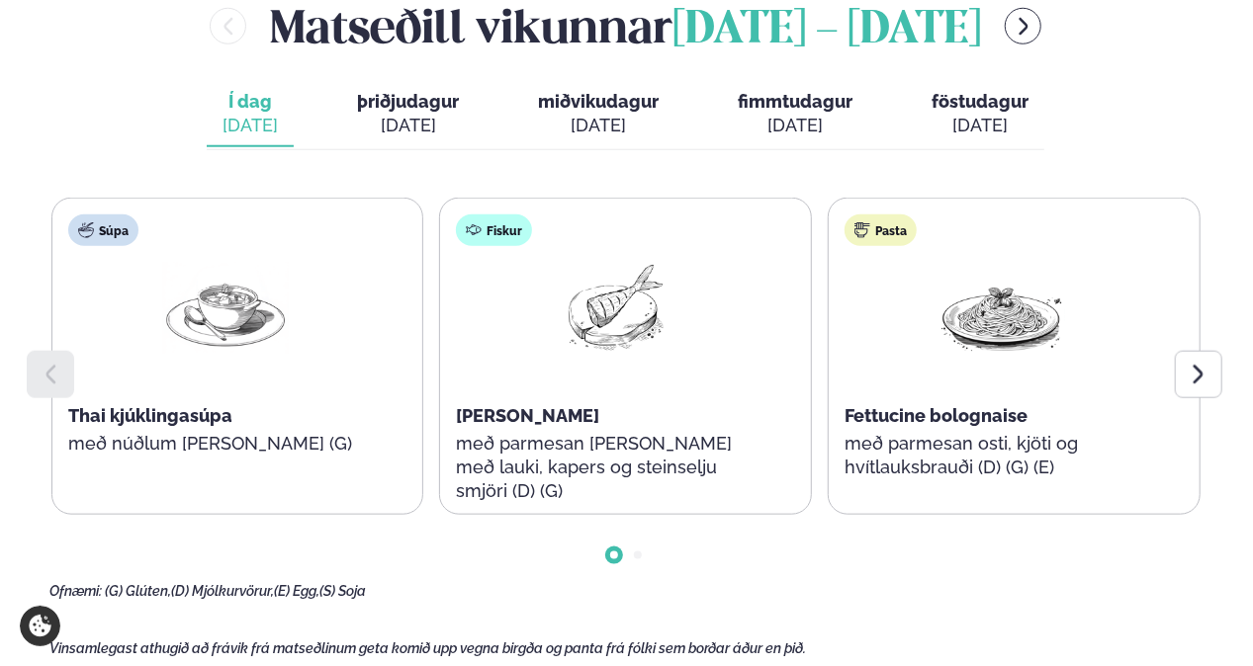  I want to click on img: Fish.png, so click(613, 307).